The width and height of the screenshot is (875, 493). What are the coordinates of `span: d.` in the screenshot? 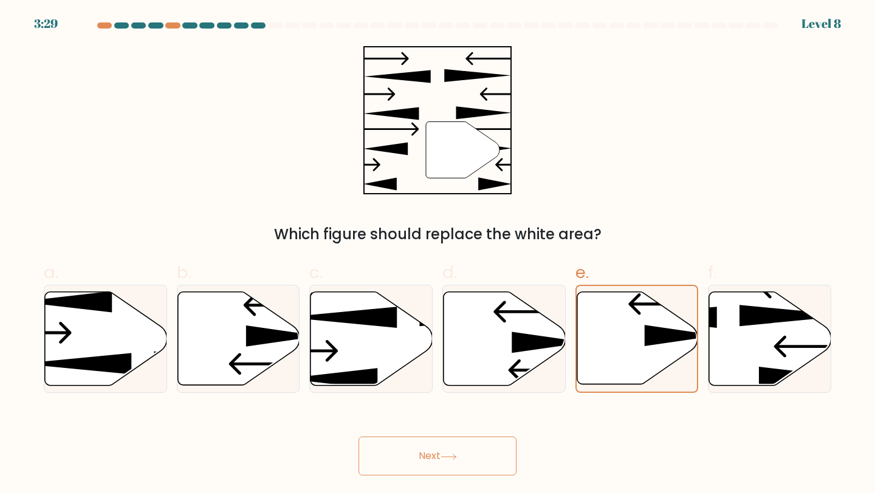 It's located at (450, 272).